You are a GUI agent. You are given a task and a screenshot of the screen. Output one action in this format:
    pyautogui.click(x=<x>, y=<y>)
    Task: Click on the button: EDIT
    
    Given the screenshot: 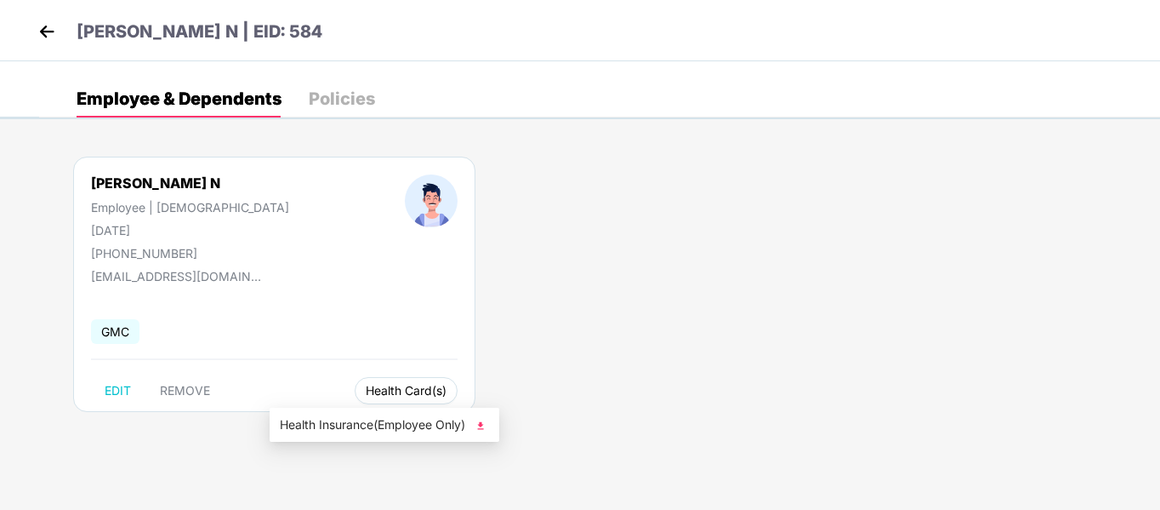 What is the action you would take?
    pyautogui.click(x=117, y=390)
    